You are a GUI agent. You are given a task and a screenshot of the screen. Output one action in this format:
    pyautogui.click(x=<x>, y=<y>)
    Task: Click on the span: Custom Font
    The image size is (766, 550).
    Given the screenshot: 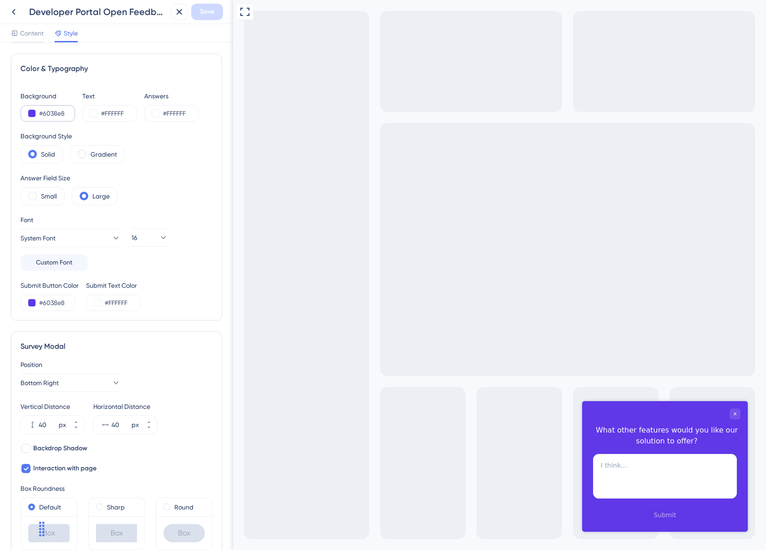 What is the action you would take?
    pyautogui.click(x=54, y=263)
    